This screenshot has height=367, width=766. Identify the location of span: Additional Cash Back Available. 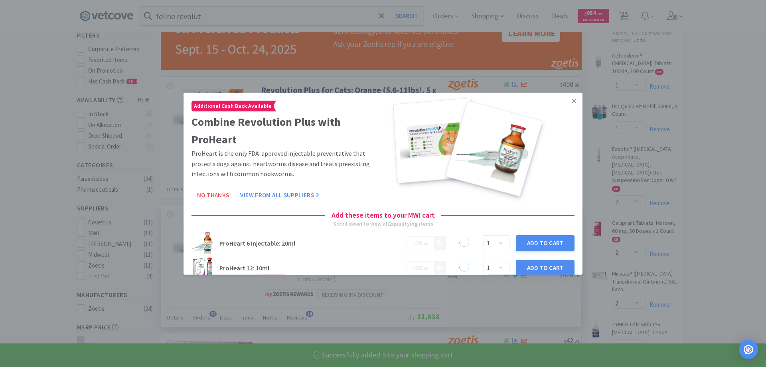
(233, 105).